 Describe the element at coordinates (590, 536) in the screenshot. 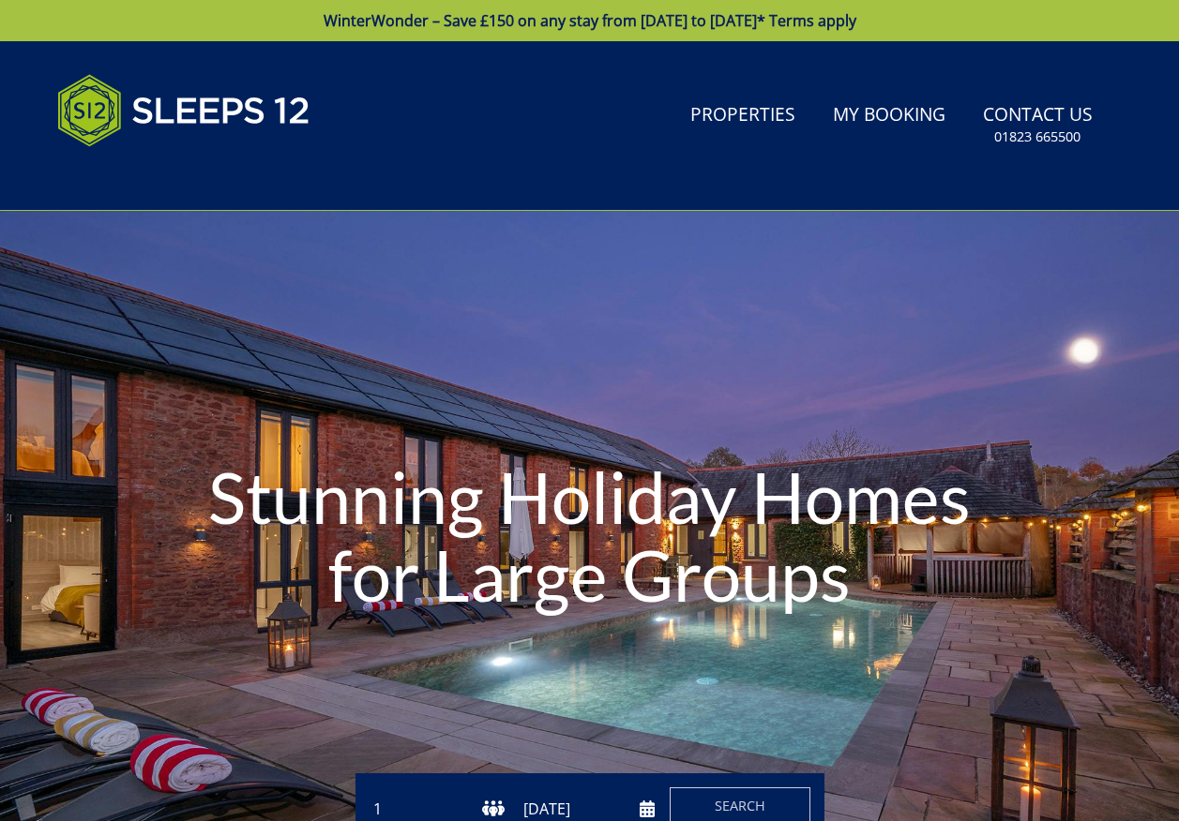

I see `h1: Stunning Holiday Homes for Large Groups` at that location.